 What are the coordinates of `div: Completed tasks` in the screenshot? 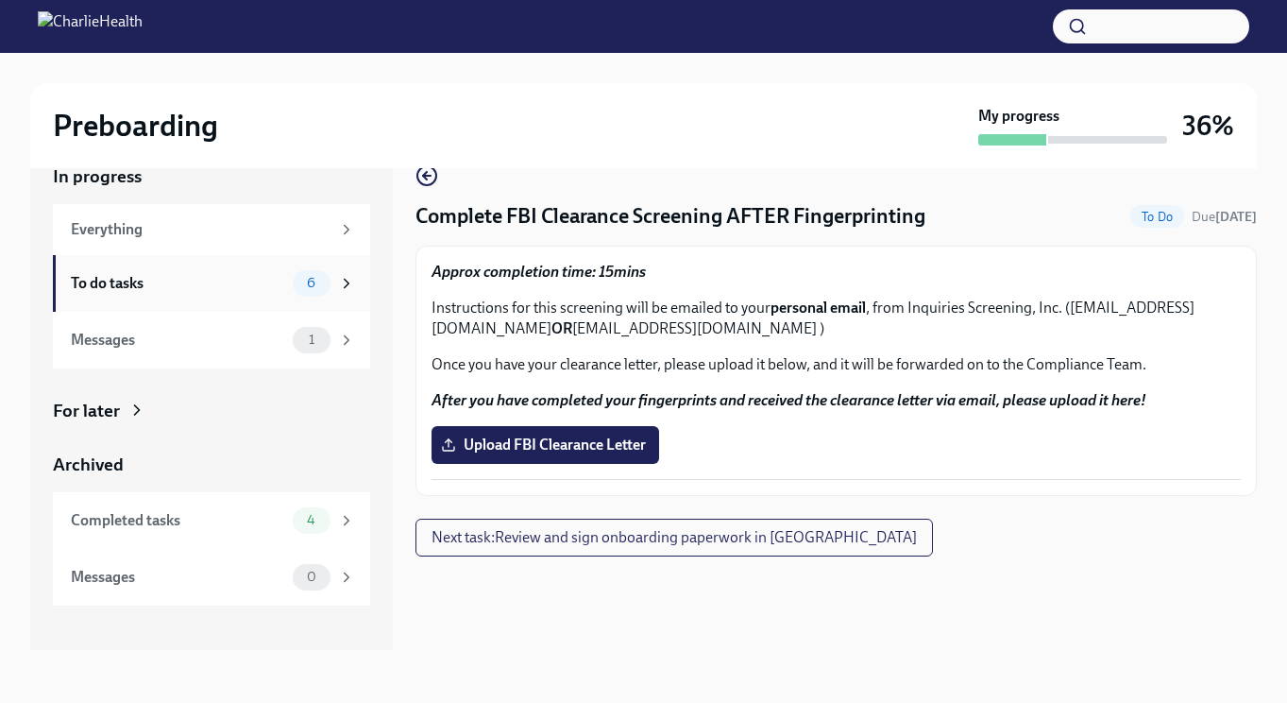 It's located at (178, 520).